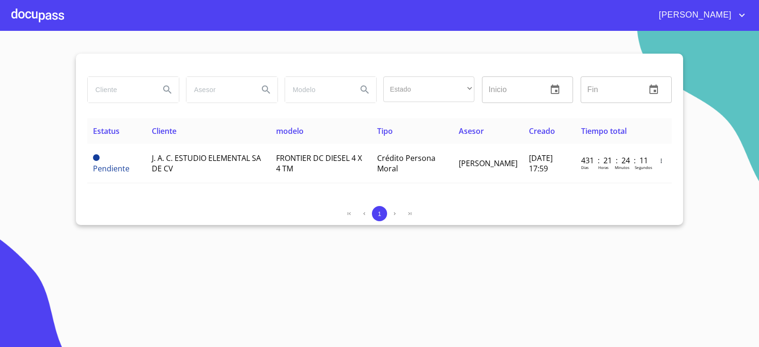 This screenshot has height=347, width=759. I want to click on span: FRONTIER DC DIESEL 4 X 4 TM, so click(319, 163).